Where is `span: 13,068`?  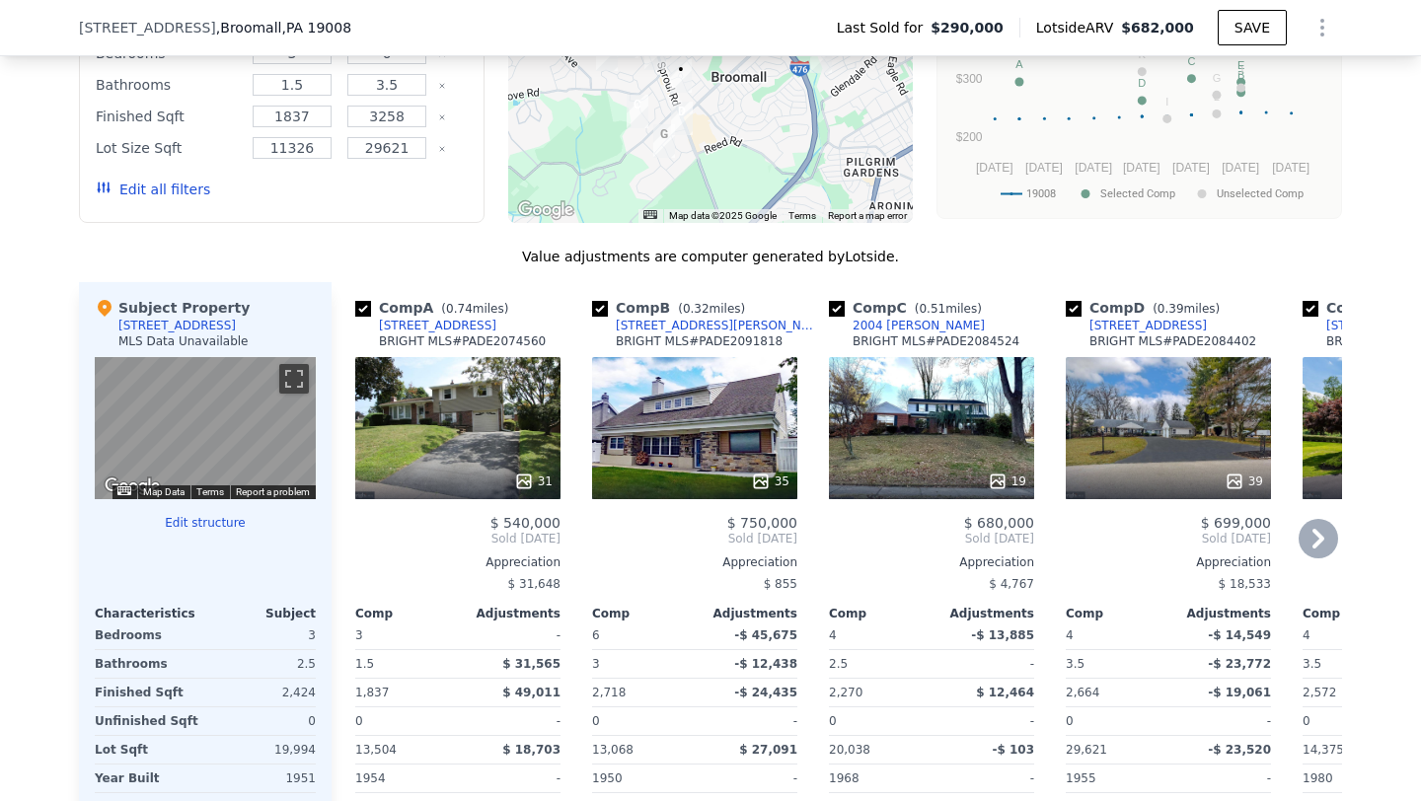 span: 13,068 is located at coordinates (613, 750).